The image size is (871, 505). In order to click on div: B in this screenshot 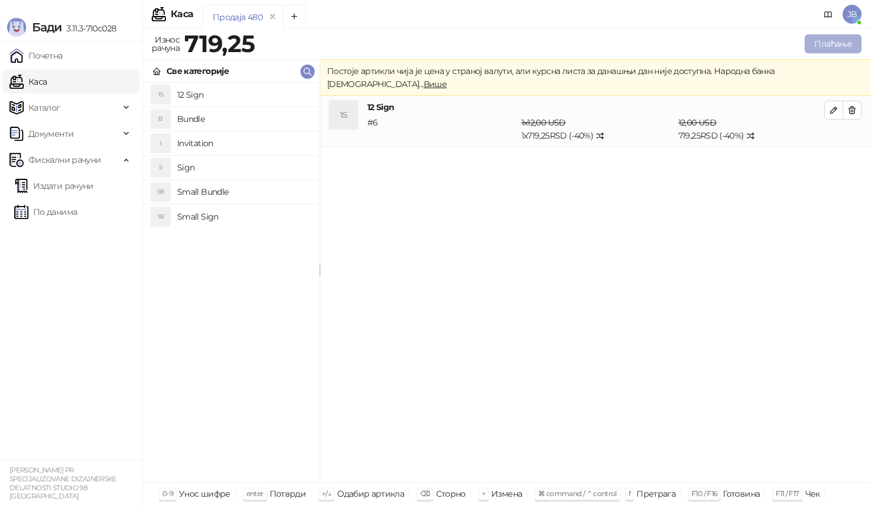, I will do `click(161, 119)`.